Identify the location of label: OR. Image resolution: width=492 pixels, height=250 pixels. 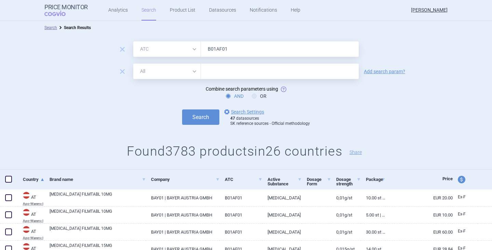
(259, 96).